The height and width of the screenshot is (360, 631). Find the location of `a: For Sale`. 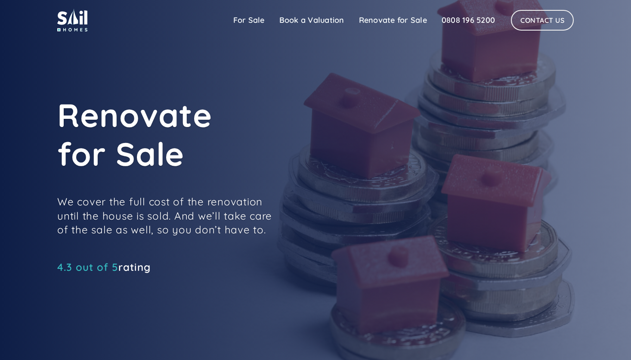

a: For Sale is located at coordinates (249, 20).